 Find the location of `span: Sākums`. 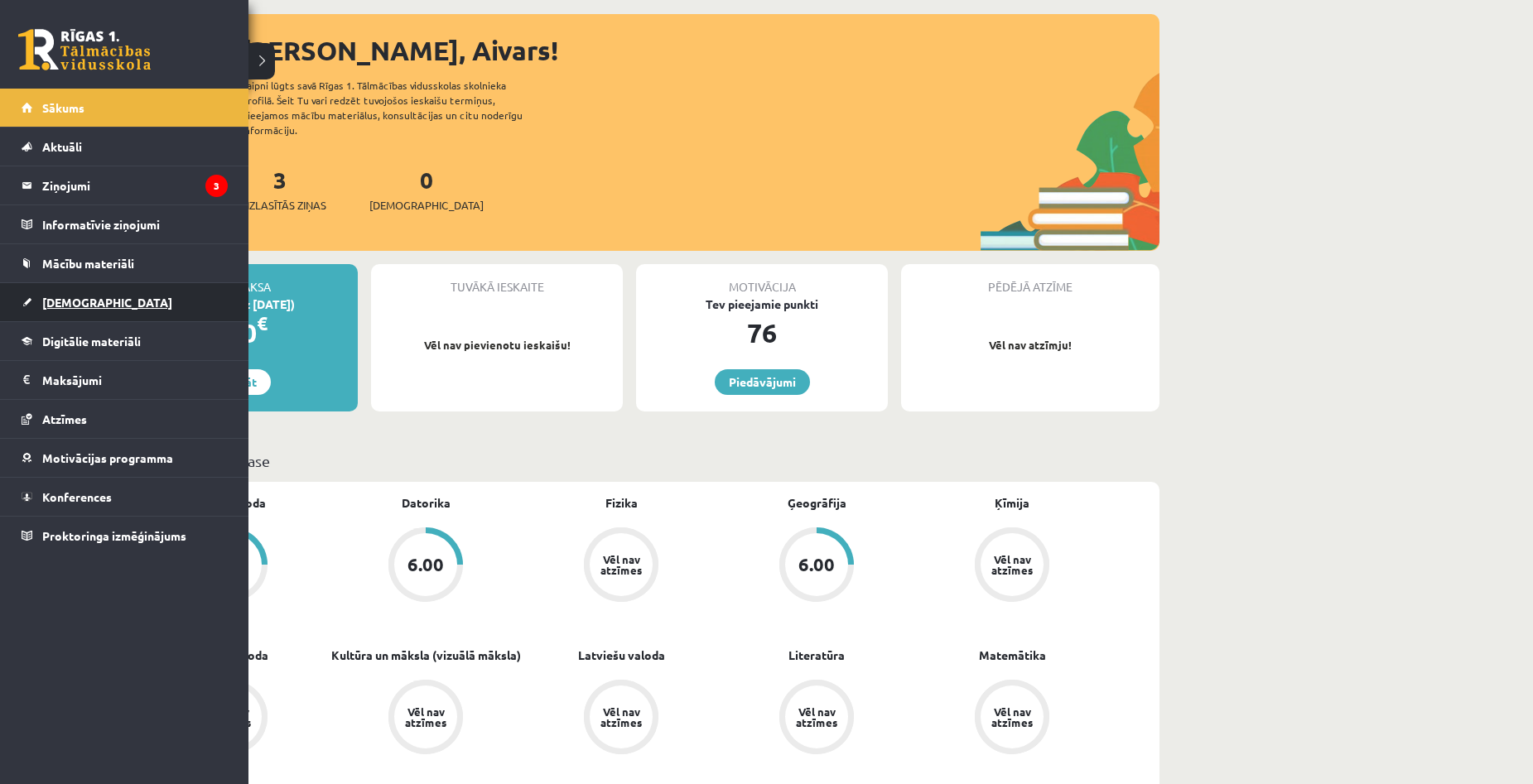

span: Sākums is located at coordinates (63, 108).